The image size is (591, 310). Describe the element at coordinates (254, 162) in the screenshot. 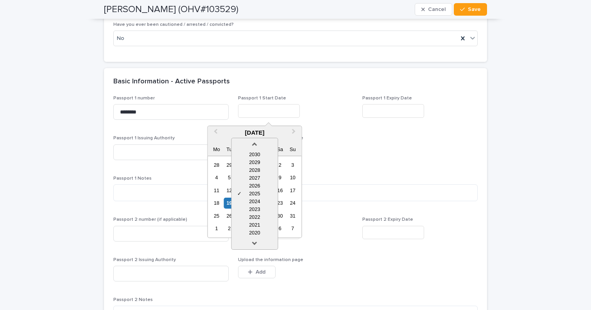

I see `div: 2029` at that location.